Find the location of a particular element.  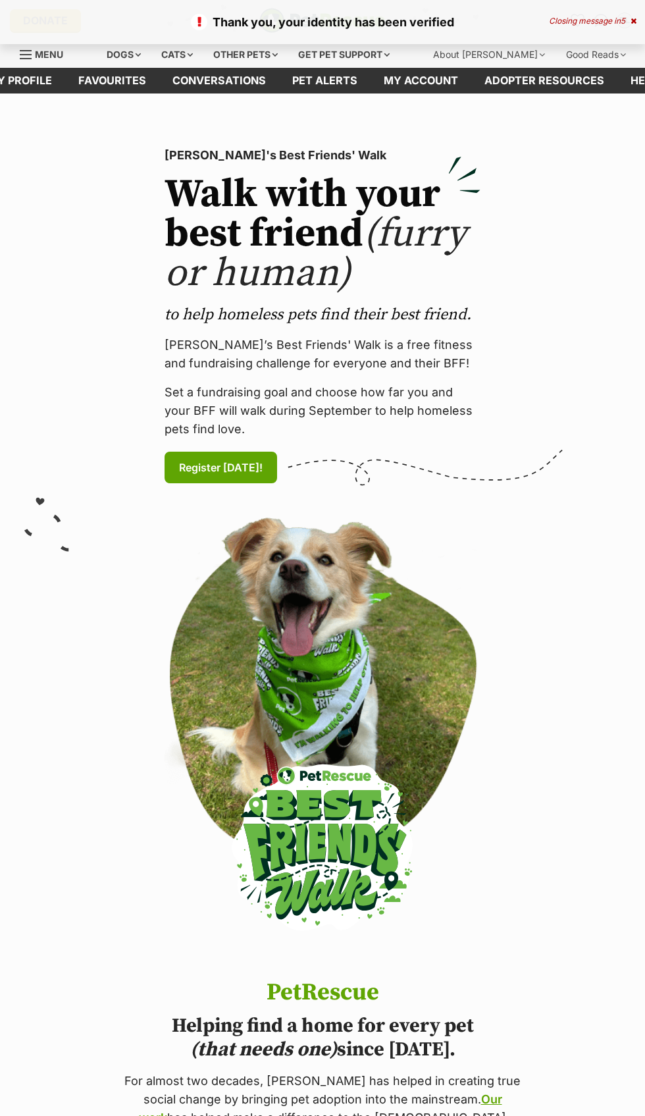

div: Other pets is located at coordinates (246, 55).